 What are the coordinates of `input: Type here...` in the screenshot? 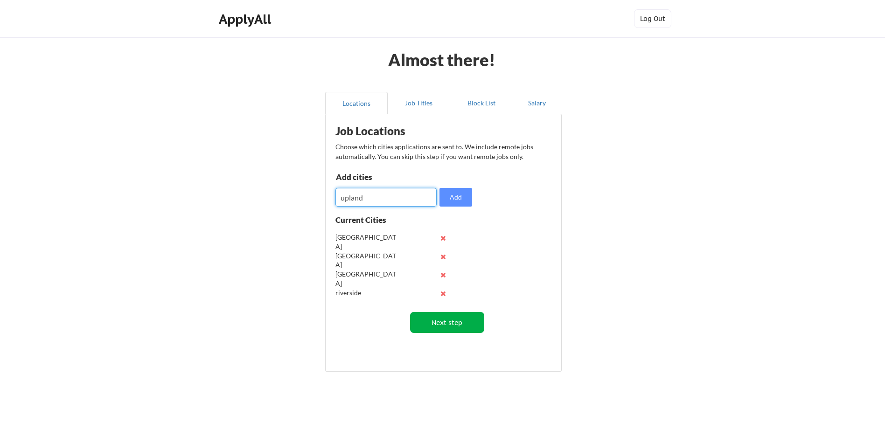 It's located at (386, 197).